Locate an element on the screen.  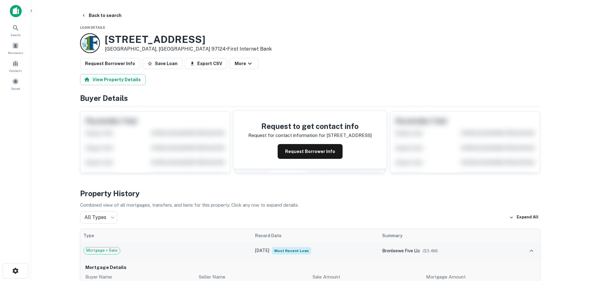
span: ($ 3.4M ) is located at coordinates (430, 251).